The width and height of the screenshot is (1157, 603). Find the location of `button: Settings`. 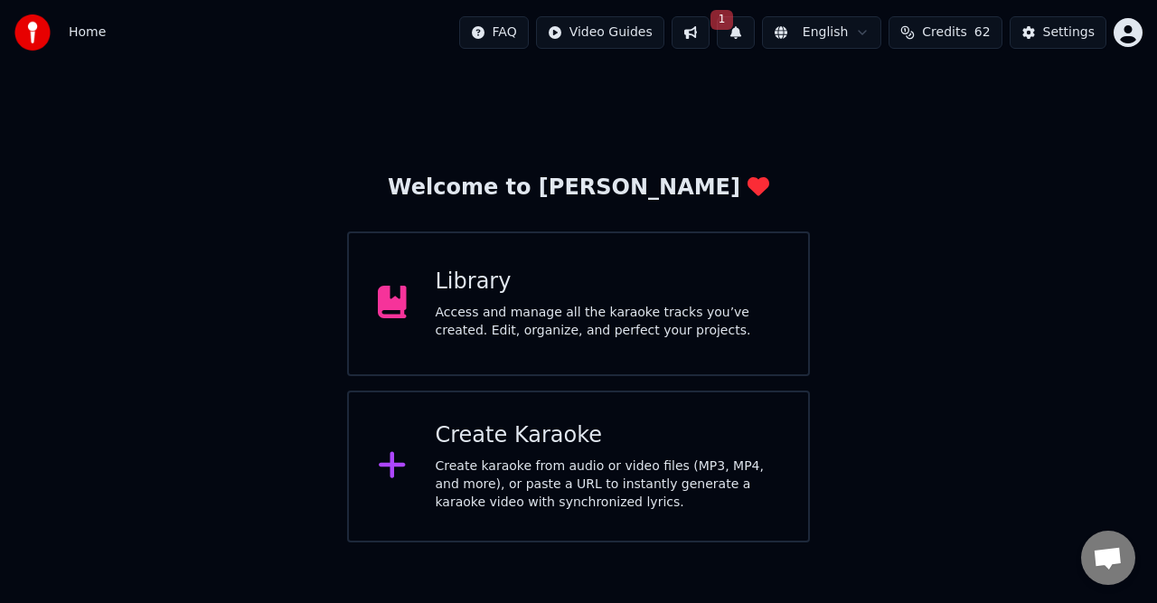

button: Settings is located at coordinates (1057, 33).